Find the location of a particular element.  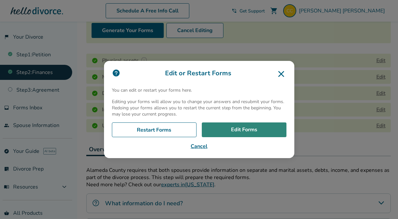

h3: Edit or Restart Forms is located at coordinates (199, 74).